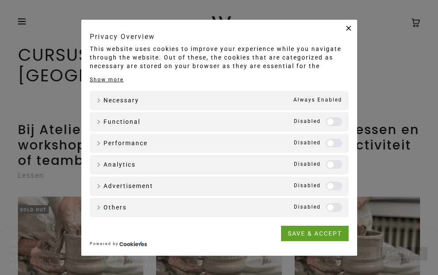 The width and height of the screenshot is (438, 275). What do you see at coordinates (107, 80) in the screenshot?
I see `a: Show more` at bounding box center [107, 80].